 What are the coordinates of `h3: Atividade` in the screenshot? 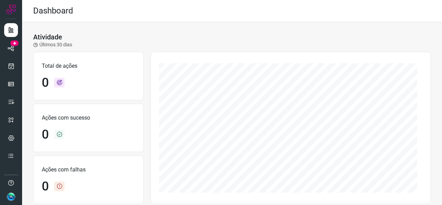 It's located at (48, 37).